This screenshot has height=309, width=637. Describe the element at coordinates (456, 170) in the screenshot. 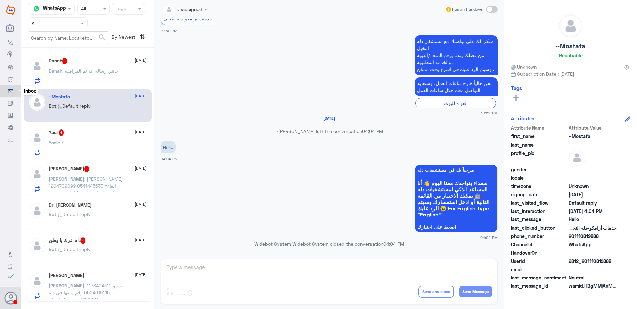

I see `span: مرحباً بك في مستشفيات دله` at that location.